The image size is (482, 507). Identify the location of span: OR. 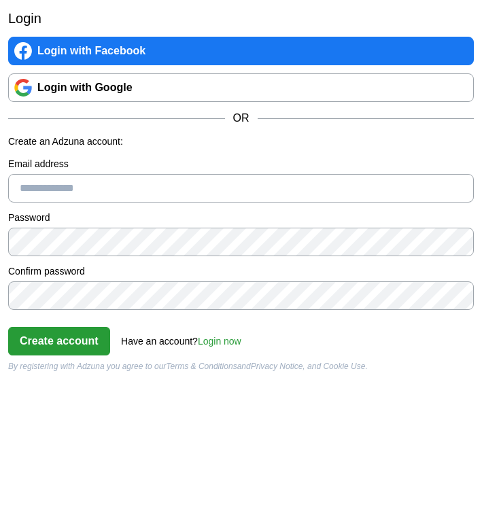
(241, 118).